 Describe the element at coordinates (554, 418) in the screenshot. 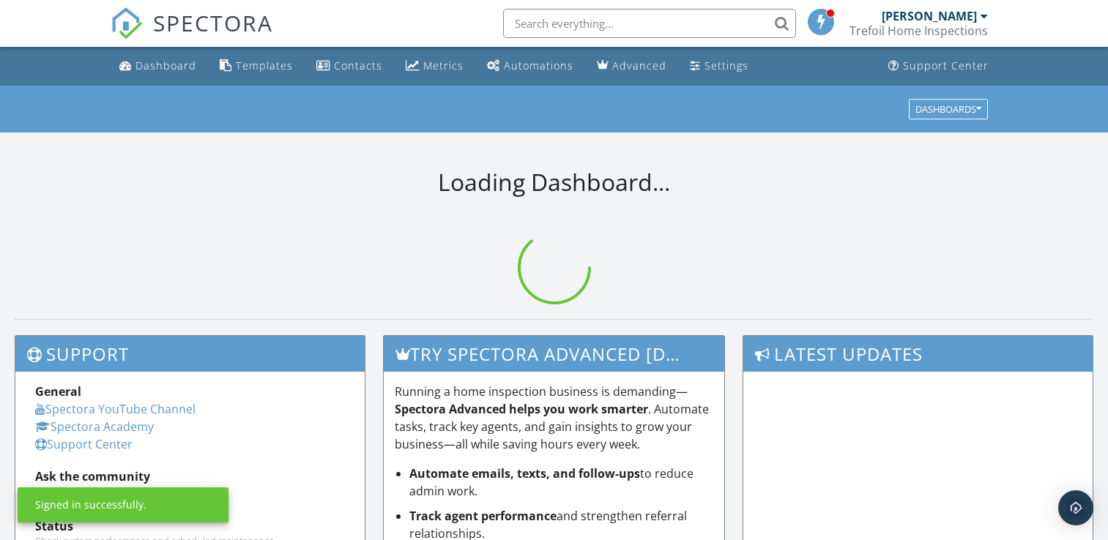

I see `p: Running a home inspection business is demanding— . Automate tasks, track key agents, and gain ins...` at that location.